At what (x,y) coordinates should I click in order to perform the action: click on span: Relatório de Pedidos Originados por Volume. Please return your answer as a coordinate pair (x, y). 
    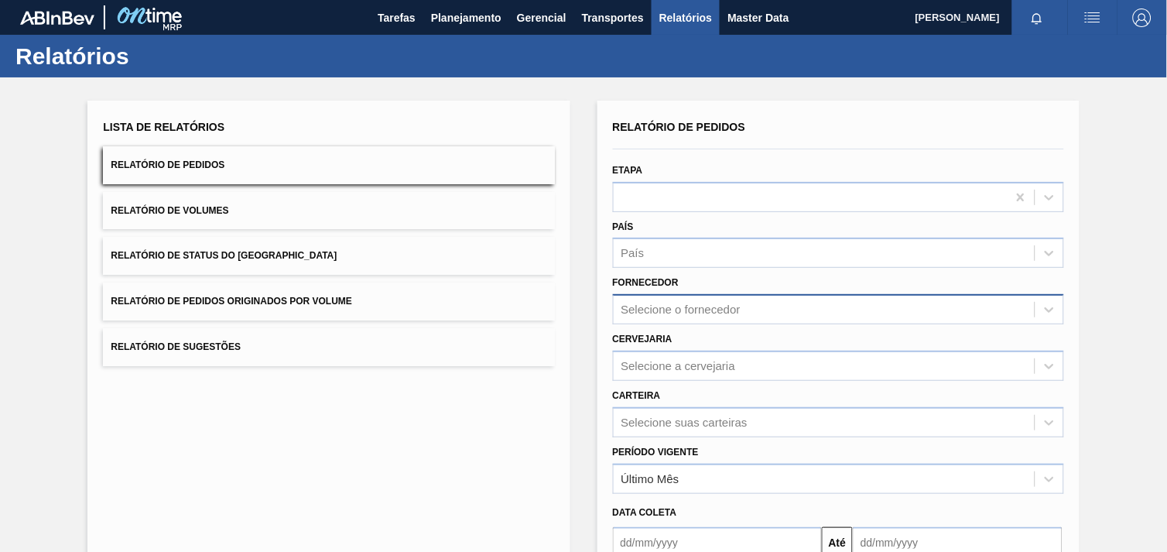
    Looking at the image, I should click on (231, 301).